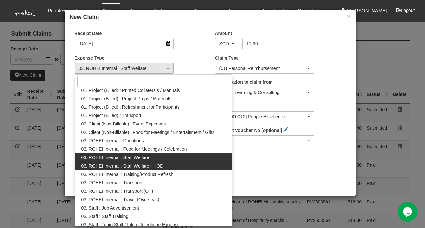 This screenshot has height=228, width=425. What do you see at coordinates (122, 68) in the screenshot?
I see `div: 03. ROHEI Internal : Staff Welfare` at bounding box center [122, 68].